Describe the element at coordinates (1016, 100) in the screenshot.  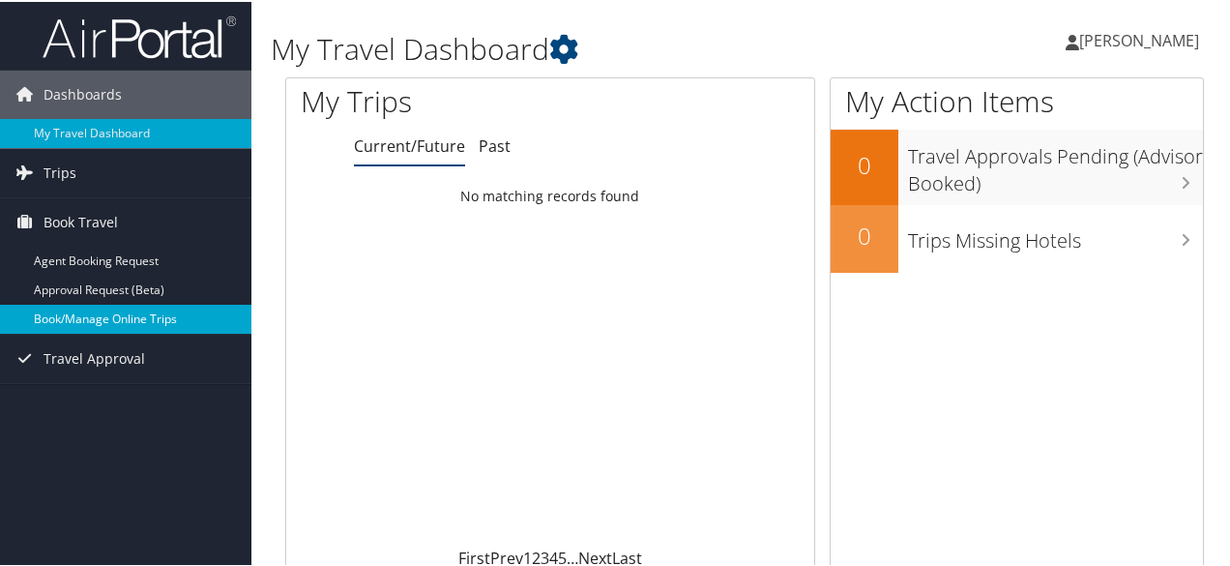
I see `h1: My Action Items` at that location.